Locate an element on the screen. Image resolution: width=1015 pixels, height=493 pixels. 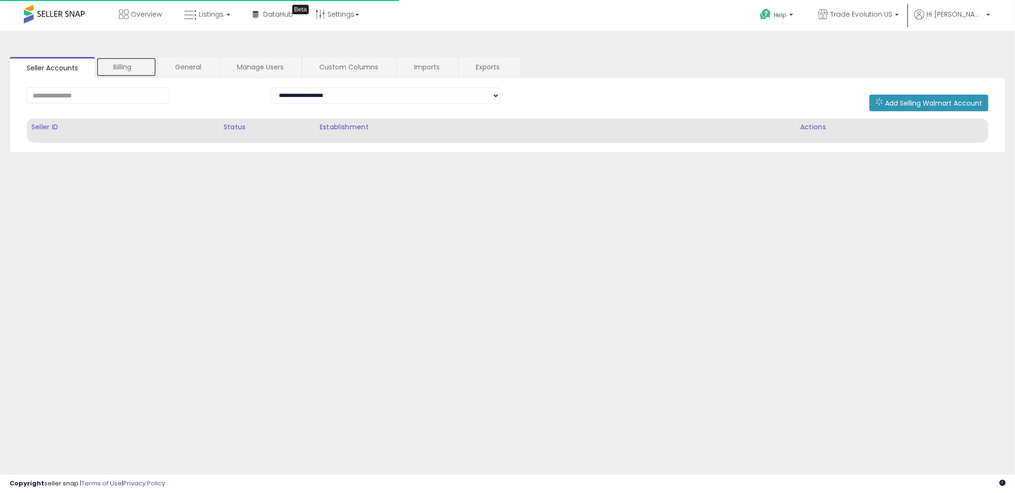
a: Seller Accounts is located at coordinates (52, 68).